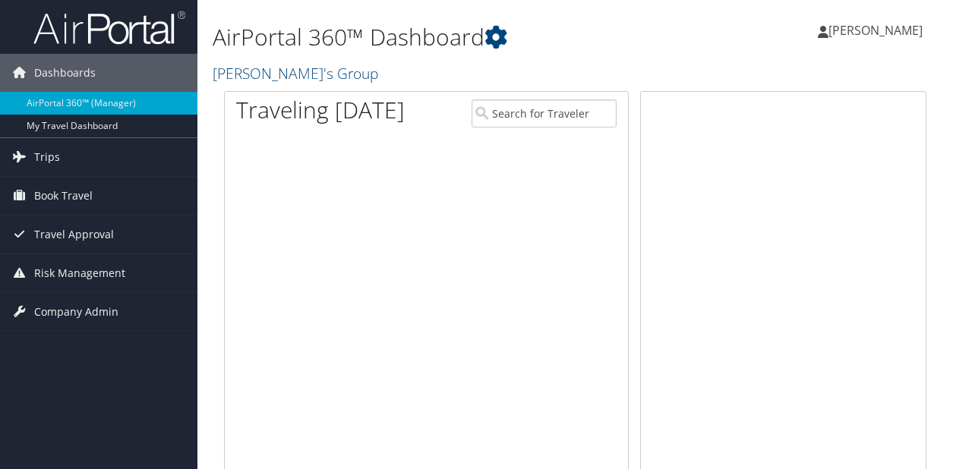 The height and width of the screenshot is (469, 953). Describe the element at coordinates (454, 37) in the screenshot. I see `h1: AirPortal 360™ Dashboard` at that location.